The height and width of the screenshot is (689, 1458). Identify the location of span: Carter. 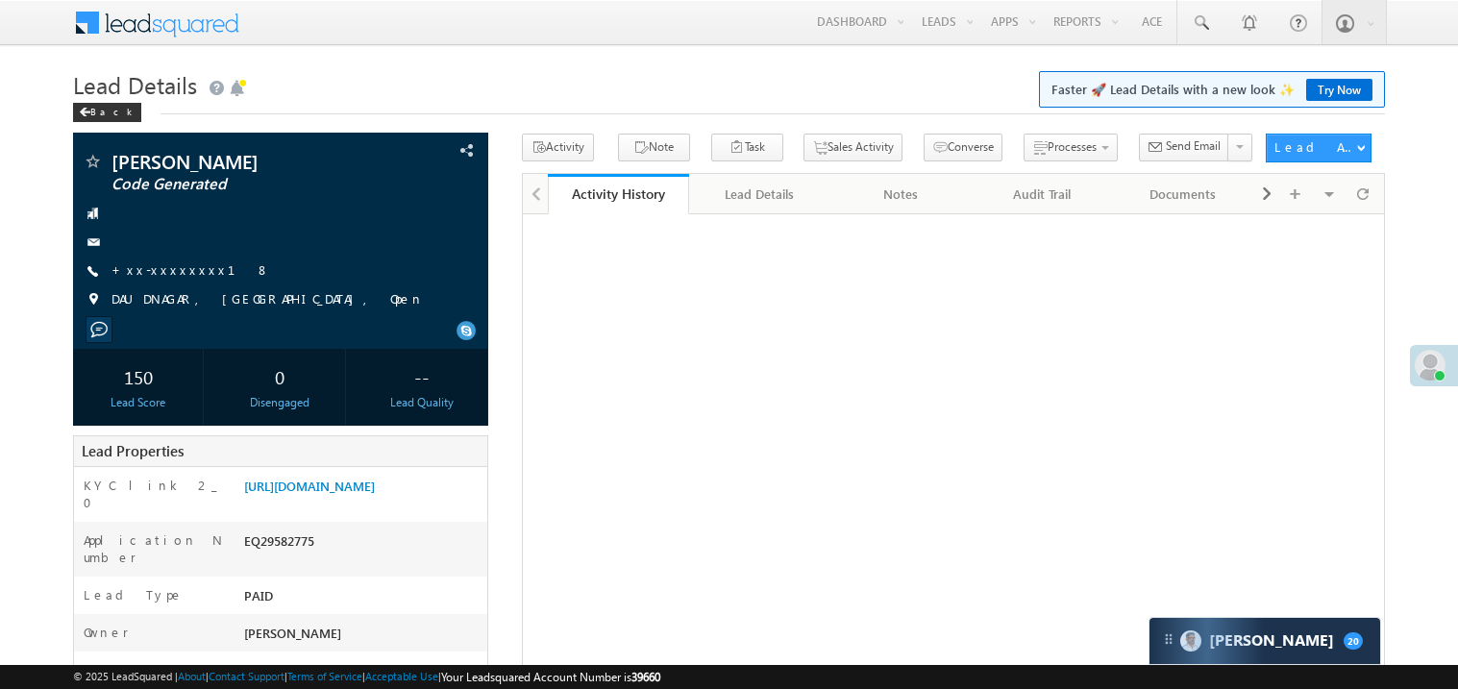
(1271, 640).